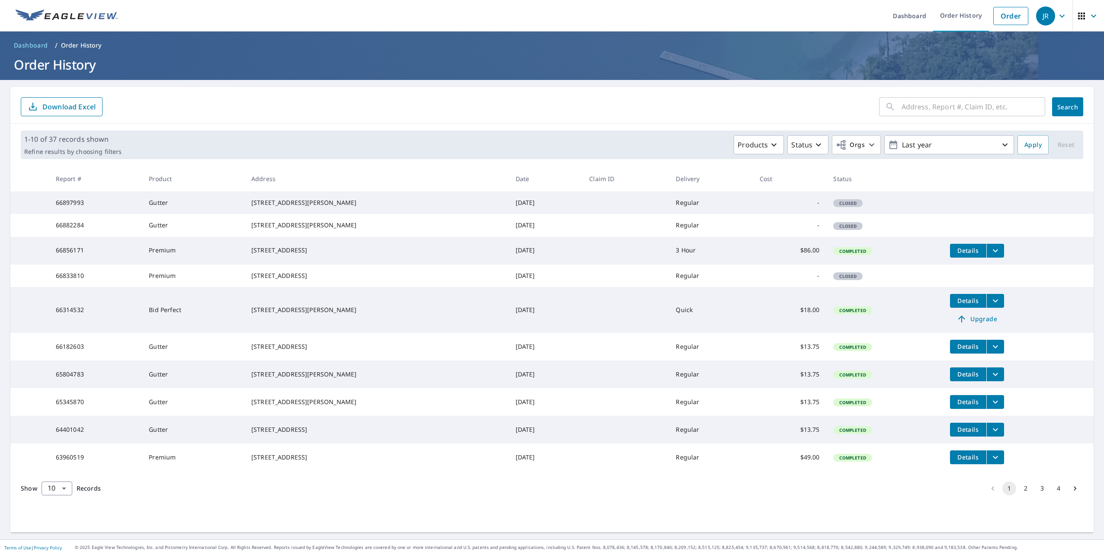 This screenshot has width=1104, height=555. Describe the element at coordinates (995, 375) in the screenshot. I see `button: filesDropdownBtn-65804783` at that location.